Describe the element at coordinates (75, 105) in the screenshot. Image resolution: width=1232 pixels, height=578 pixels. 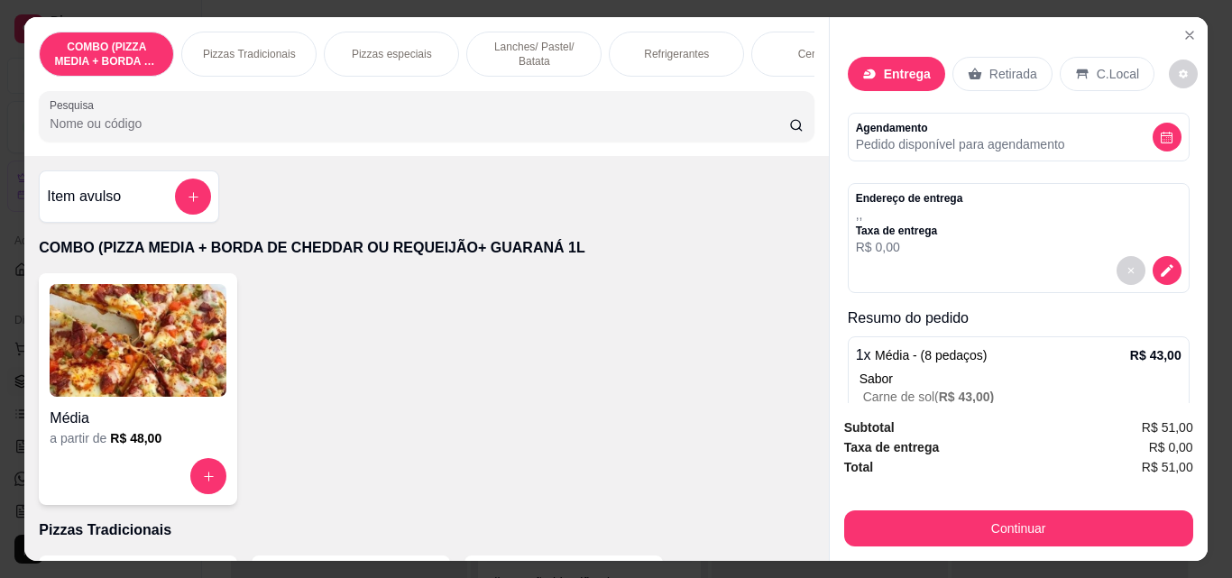
I see `label: Pesquisa` at that location.